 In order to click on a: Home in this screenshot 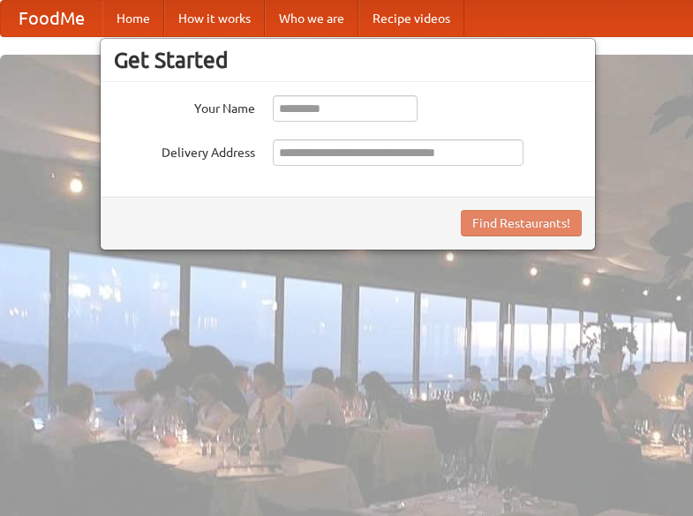, I will do `click(133, 19)`.